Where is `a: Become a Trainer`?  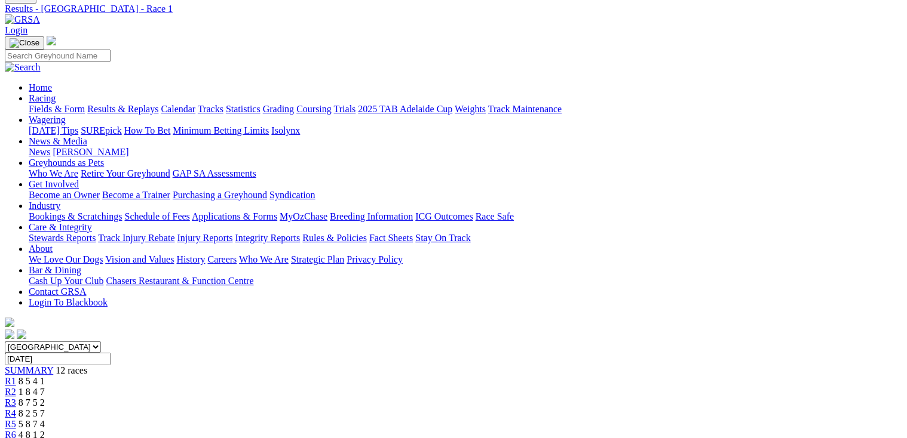
a: Become a Trainer is located at coordinates (136, 195).